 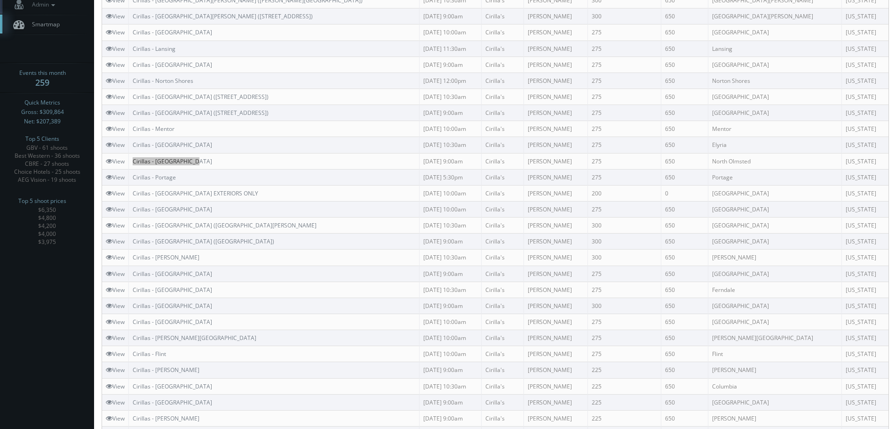 I want to click on td: Flint, so click(x=775, y=354).